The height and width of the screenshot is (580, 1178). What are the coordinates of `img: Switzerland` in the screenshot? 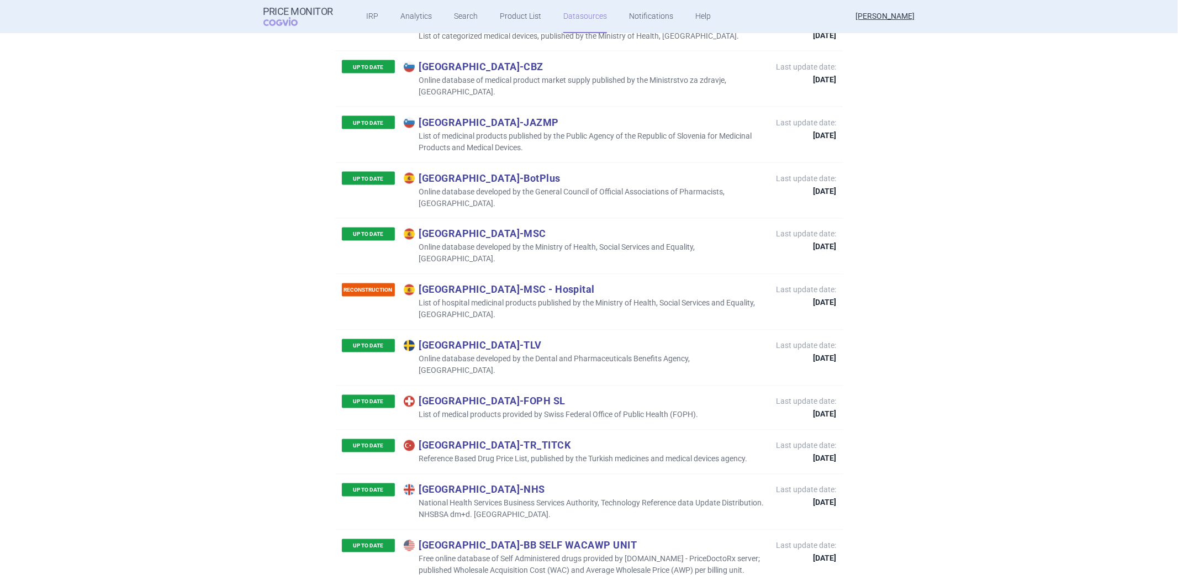 It's located at (409, 401).